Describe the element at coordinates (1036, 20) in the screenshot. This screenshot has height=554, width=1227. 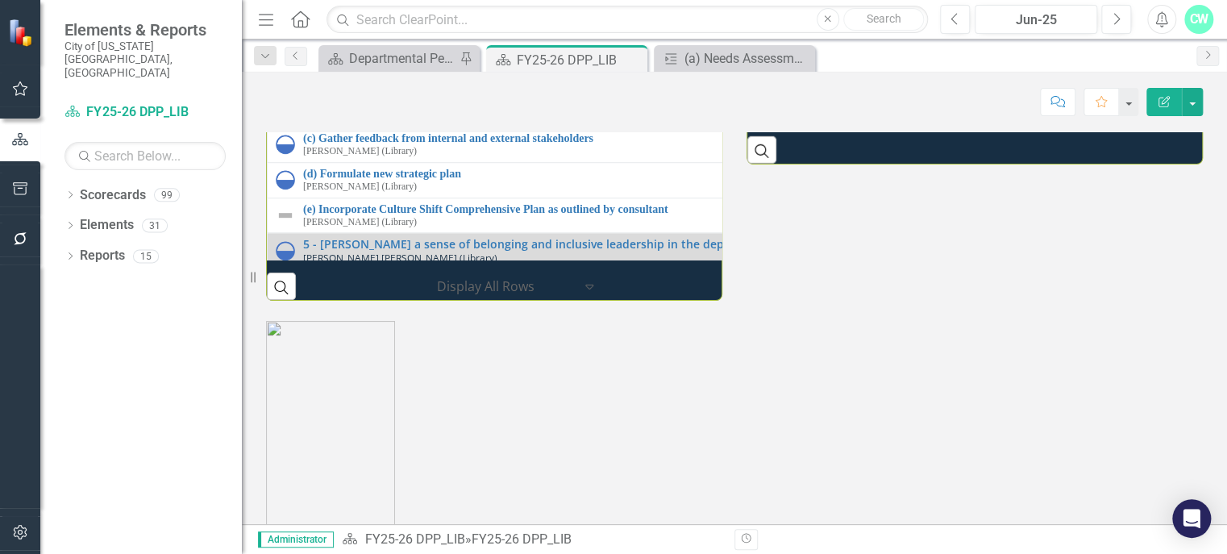
I see `div: Jun-25` at that location.